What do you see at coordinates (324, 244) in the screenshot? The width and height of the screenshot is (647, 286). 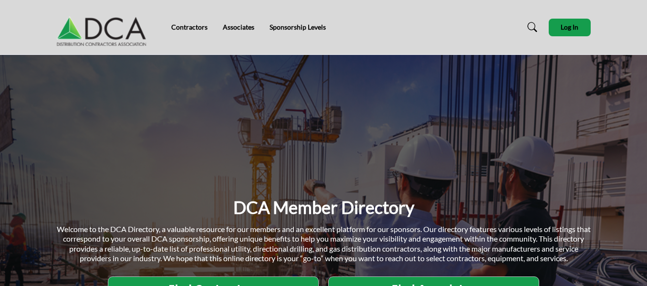 I see `span: Welcome to the DCA Directory, a valuable resource for our members and an excellent platform for o...` at bounding box center [324, 244].